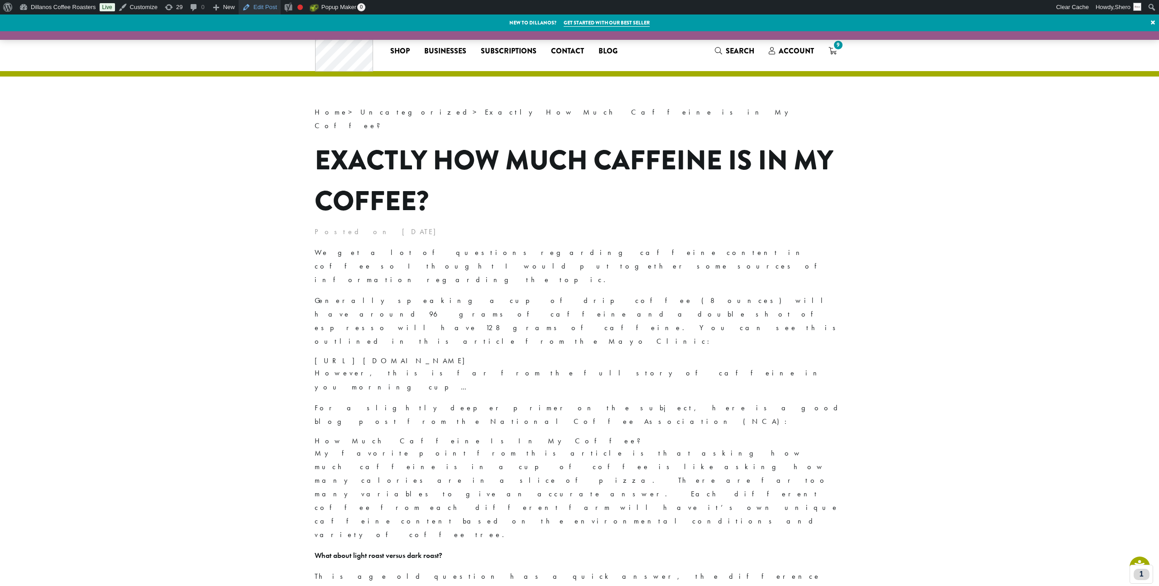 Image resolution: width=1159 pixels, height=586 pixels. I want to click on p: My favorite point from this article is that asking how much caffeine is in a cup of coffee is lik..., so click(579, 494).